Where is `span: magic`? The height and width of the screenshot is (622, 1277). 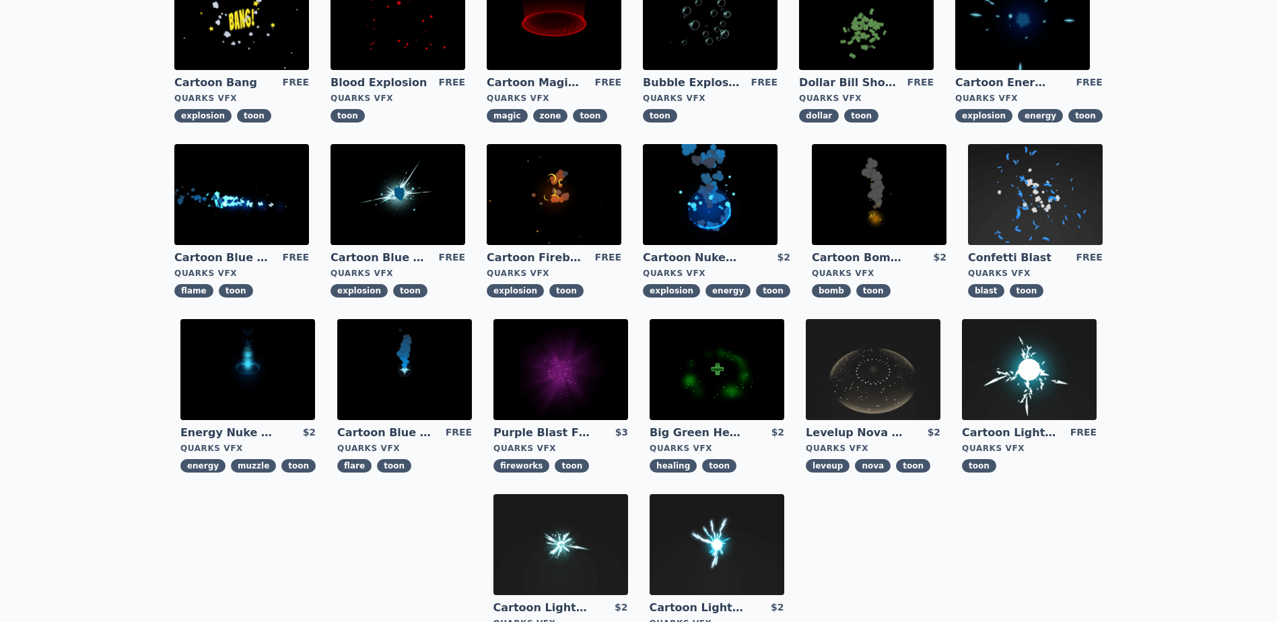
span: magic is located at coordinates (507, 116).